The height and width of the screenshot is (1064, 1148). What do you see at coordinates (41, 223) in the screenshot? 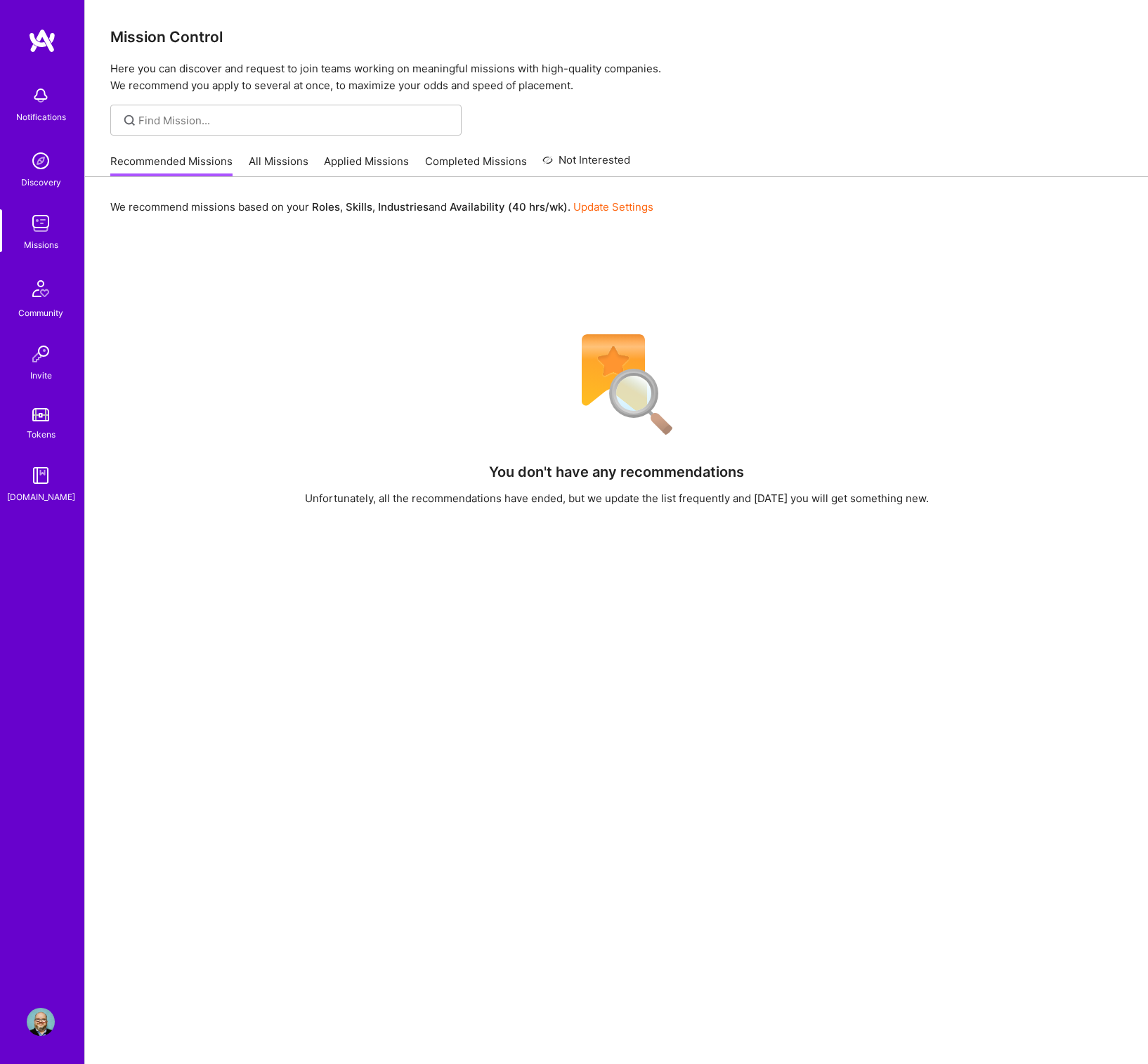
I see `img: teamwork` at bounding box center [41, 223].